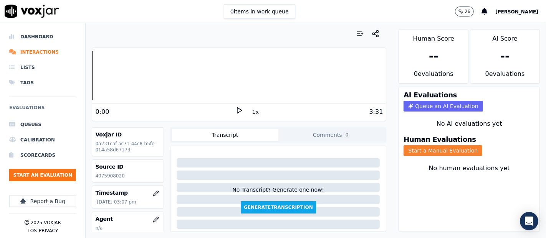 This screenshot has width=546, height=238. What do you see at coordinates (255, 112) in the screenshot?
I see `button: 1x` at bounding box center [255, 112].